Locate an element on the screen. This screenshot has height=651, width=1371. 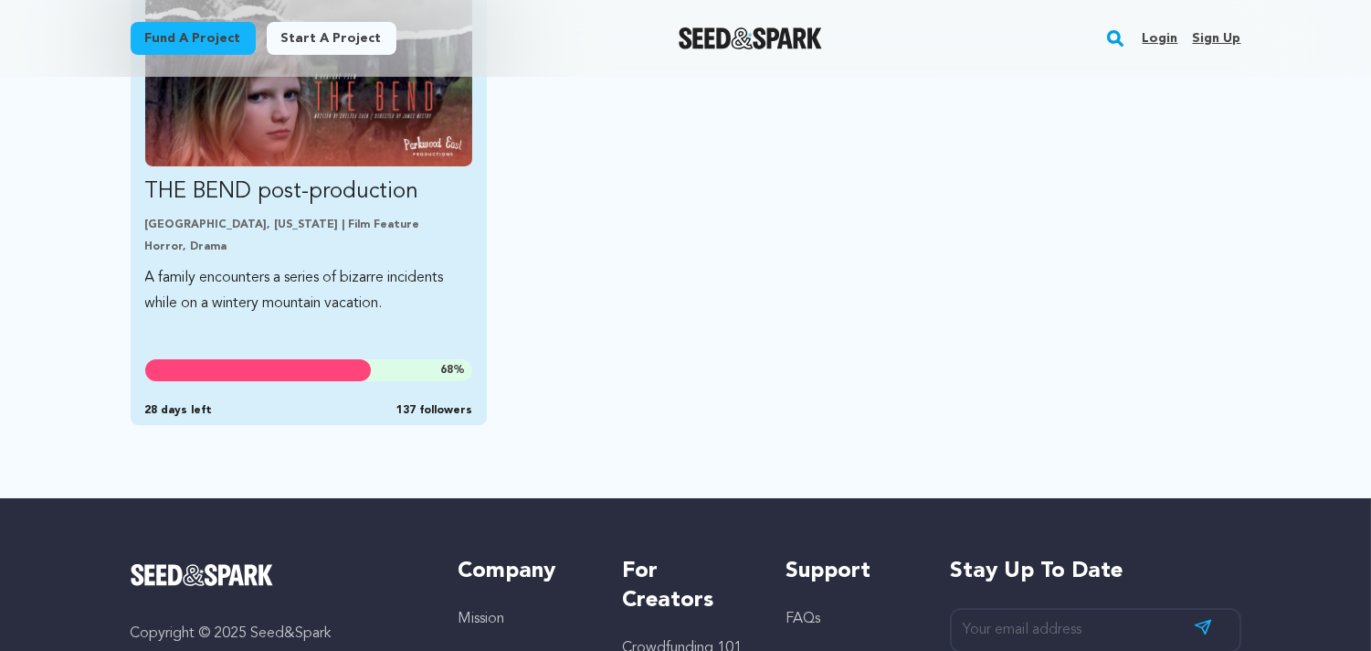
a: Start a project is located at coordinates (332, 38).